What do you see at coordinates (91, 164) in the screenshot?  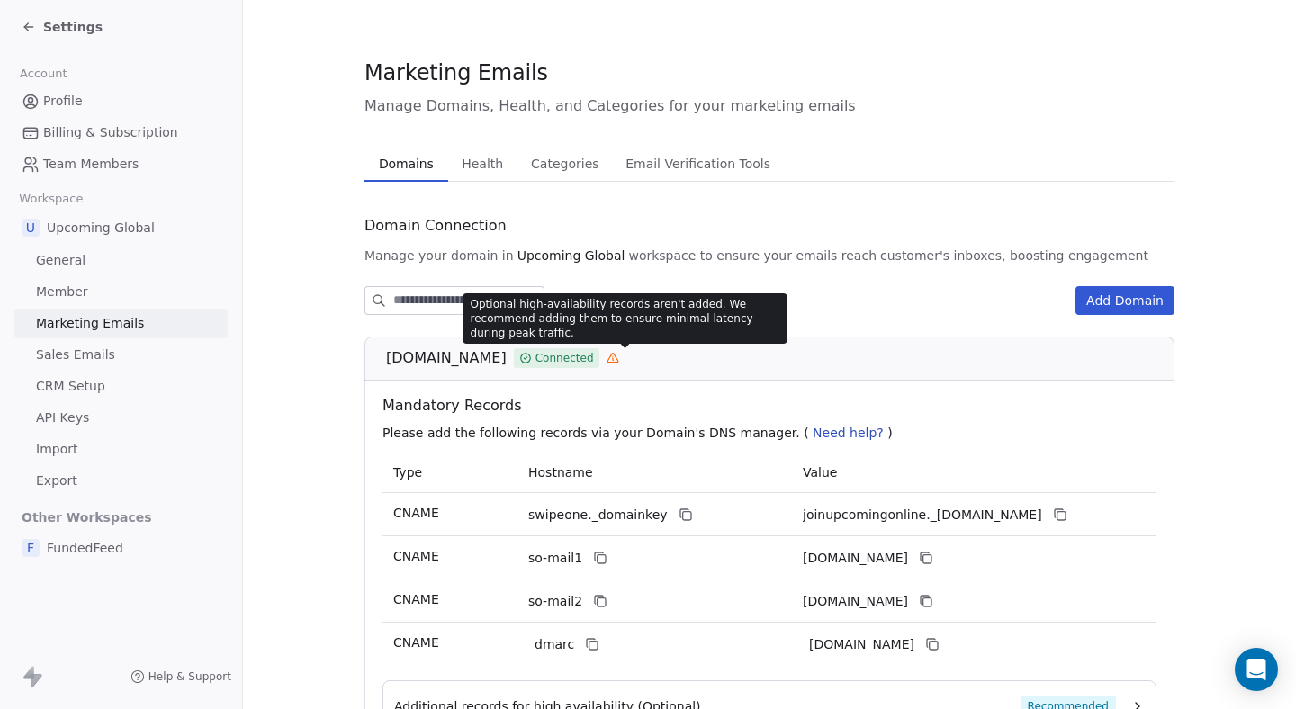 I see `span: Team Members` at bounding box center [91, 164].